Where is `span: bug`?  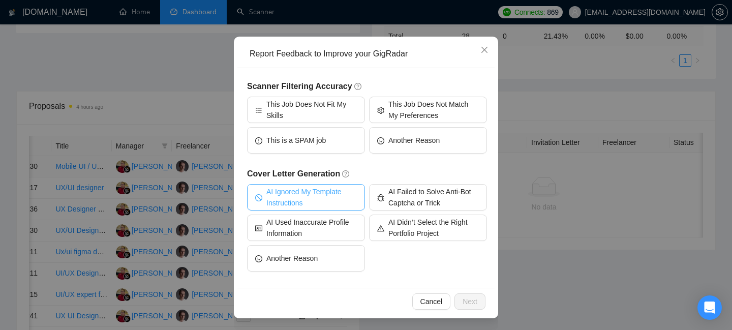
span: bug is located at coordinates (381, 197).